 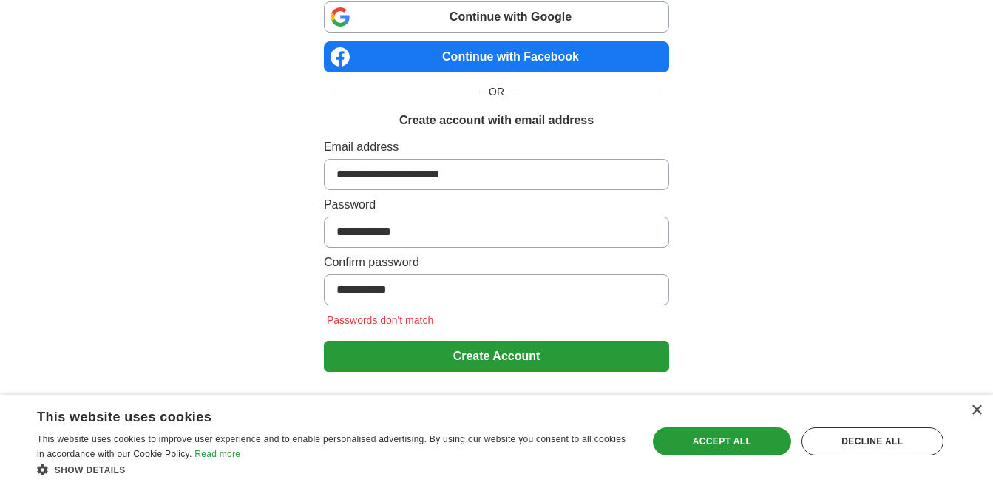 What do you see at coordinates (722, 441) in the screenshot?
I see `div: Accept all` at bounding box center [722, 441].